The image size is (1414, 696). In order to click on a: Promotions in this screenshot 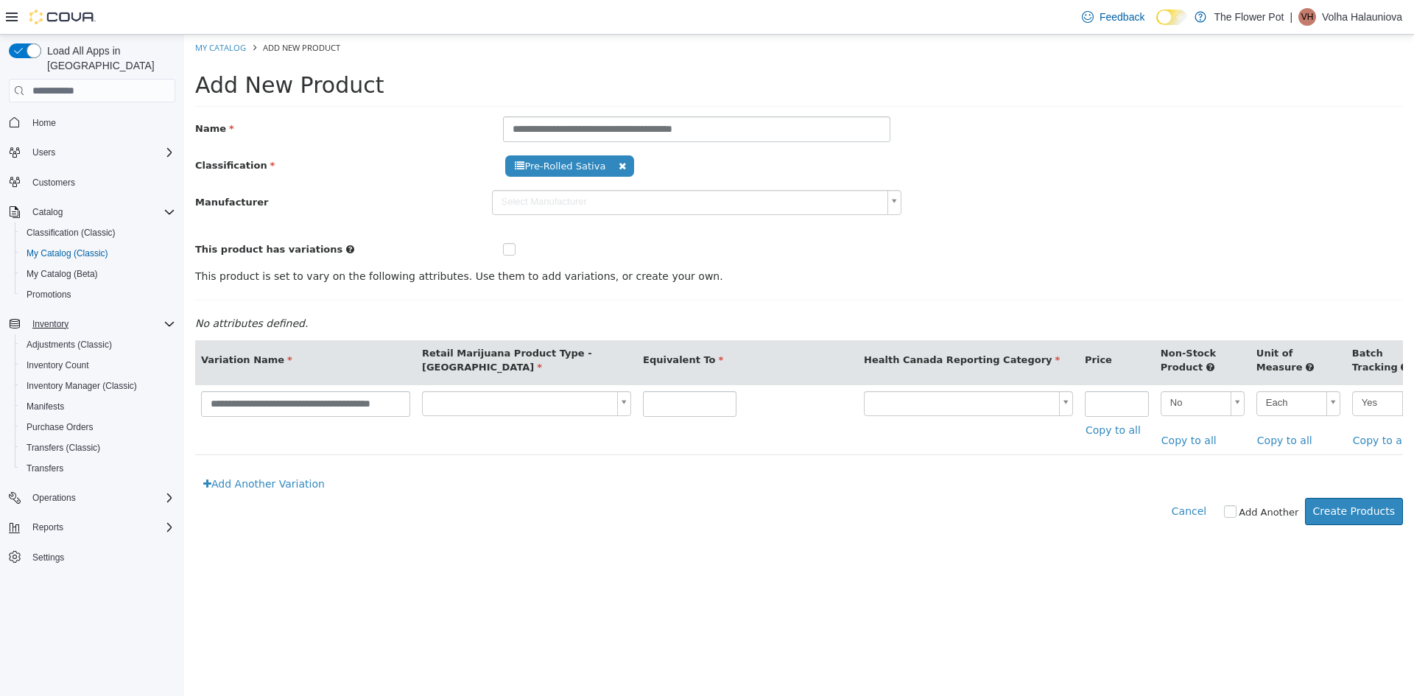, I will do `click(49, 295)`.